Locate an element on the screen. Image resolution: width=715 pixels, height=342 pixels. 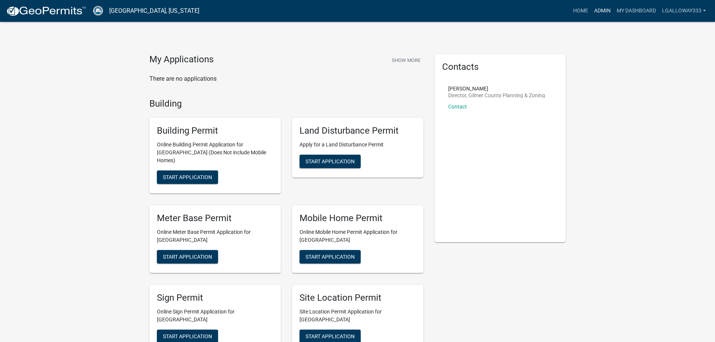
p: Director, Gilmer County Planning & Zoning is located at coordinates (496, 95).